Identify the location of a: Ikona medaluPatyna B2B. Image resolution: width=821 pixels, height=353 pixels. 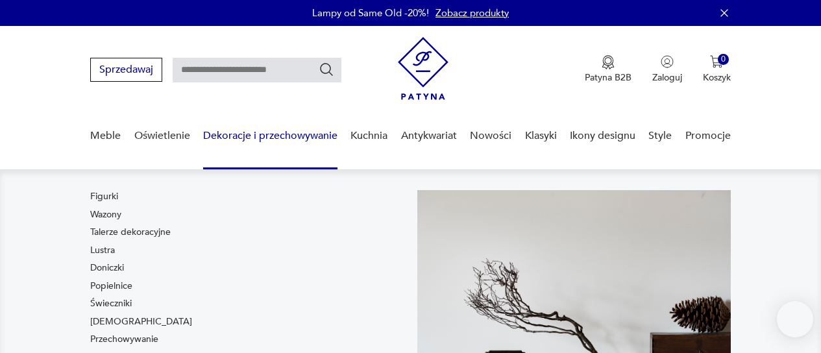
(608, 69).